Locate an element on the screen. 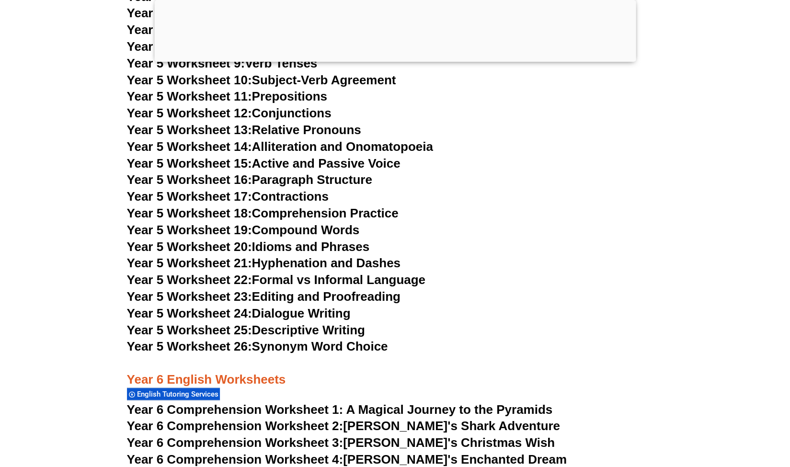  span: Year 6 Comprehension Worksheet 1: A Magical Journey to the Pyramids is located at coordinates (340, 410).